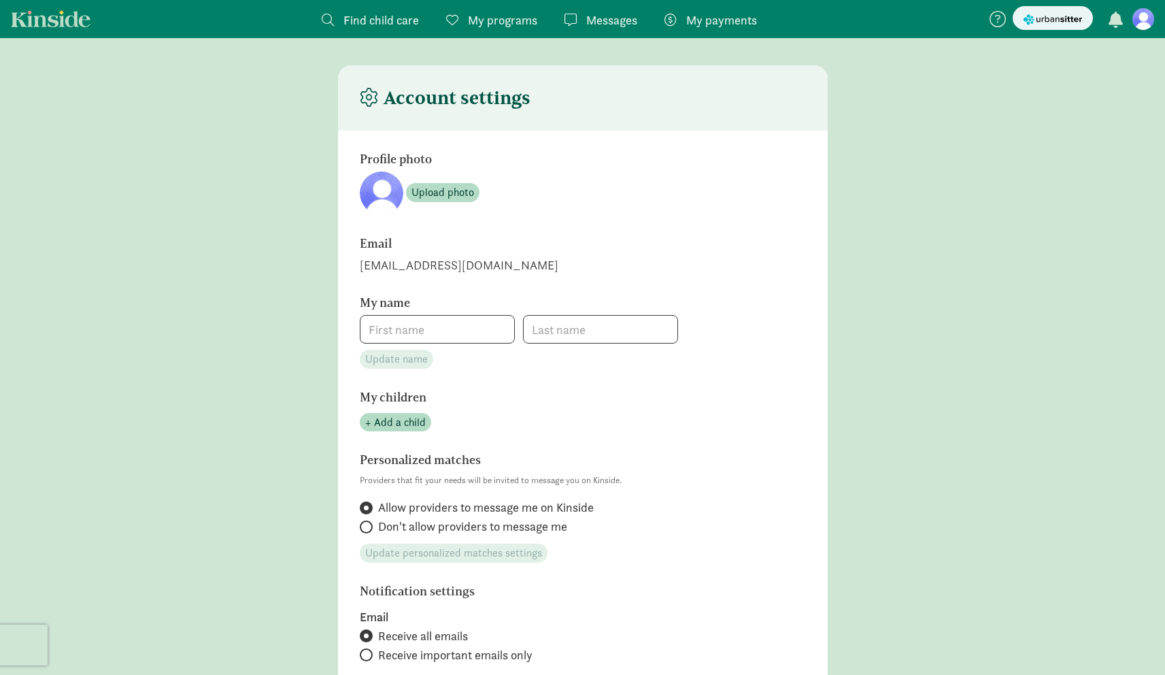 The height and width of the screenshot is (675, 1165). I want to click on h4: Account settings, so click(445, 98).